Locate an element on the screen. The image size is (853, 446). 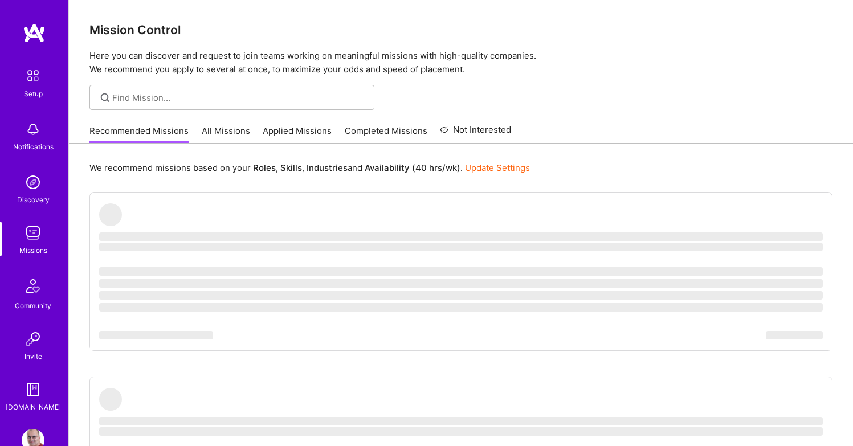
a: Applied Missions is located at coordinates (297, 134).